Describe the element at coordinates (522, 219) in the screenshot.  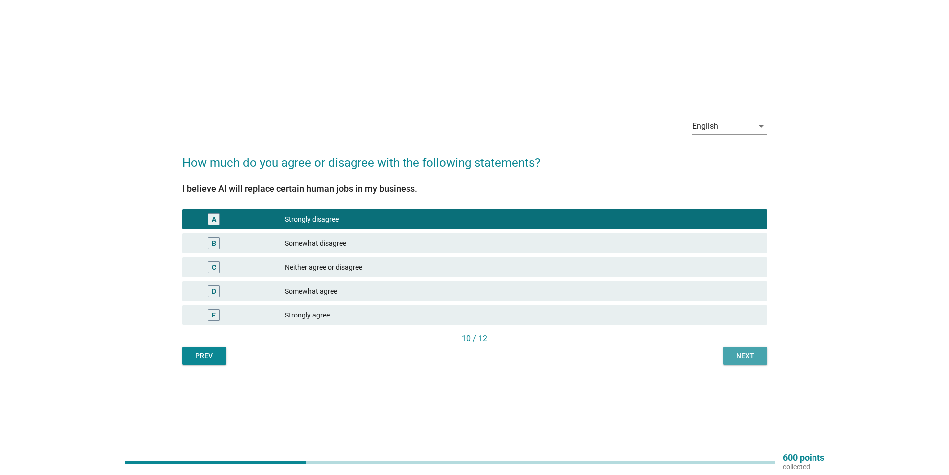
I see `div: Strongly disagree` at that location.